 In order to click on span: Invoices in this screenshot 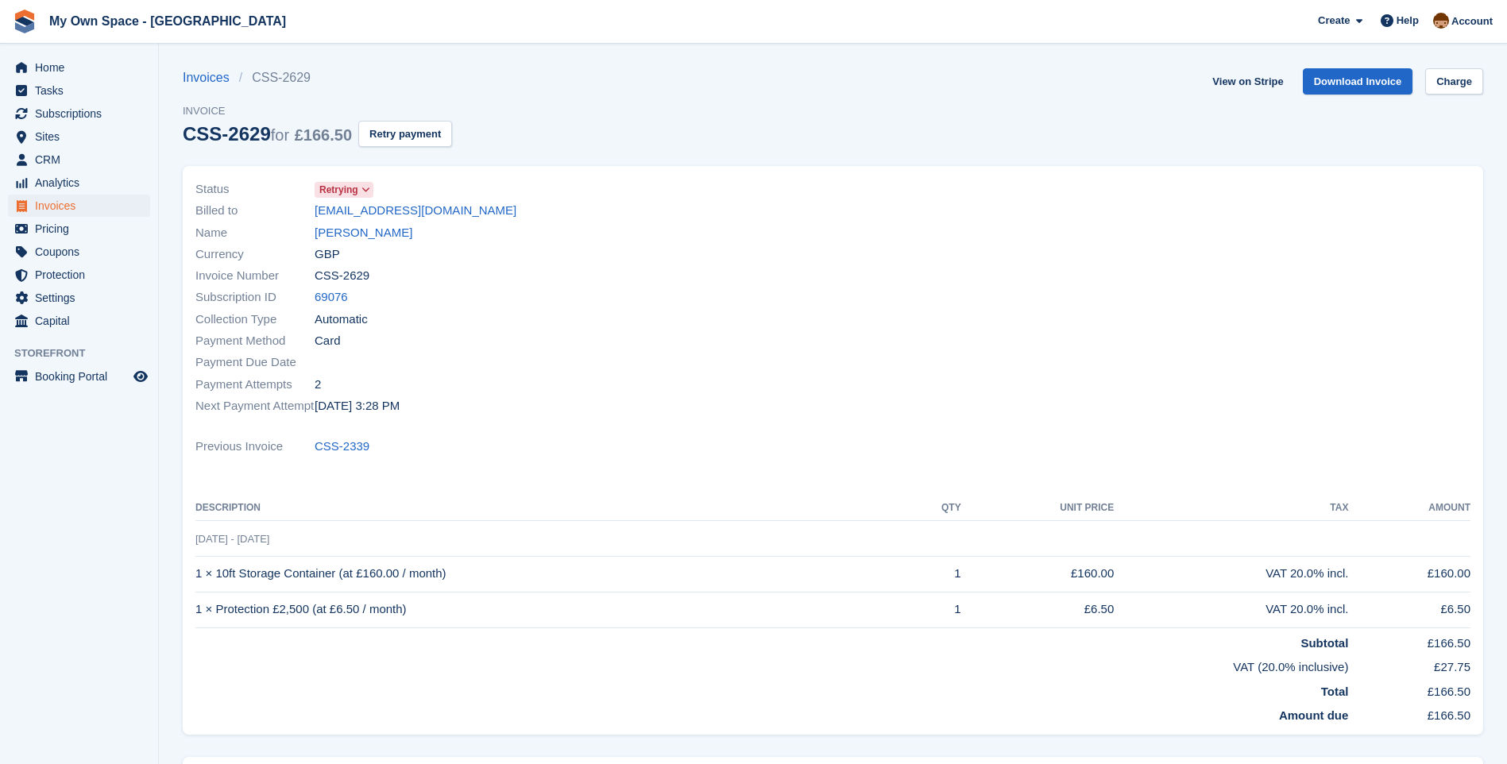, I will do `click(83, 206)`.